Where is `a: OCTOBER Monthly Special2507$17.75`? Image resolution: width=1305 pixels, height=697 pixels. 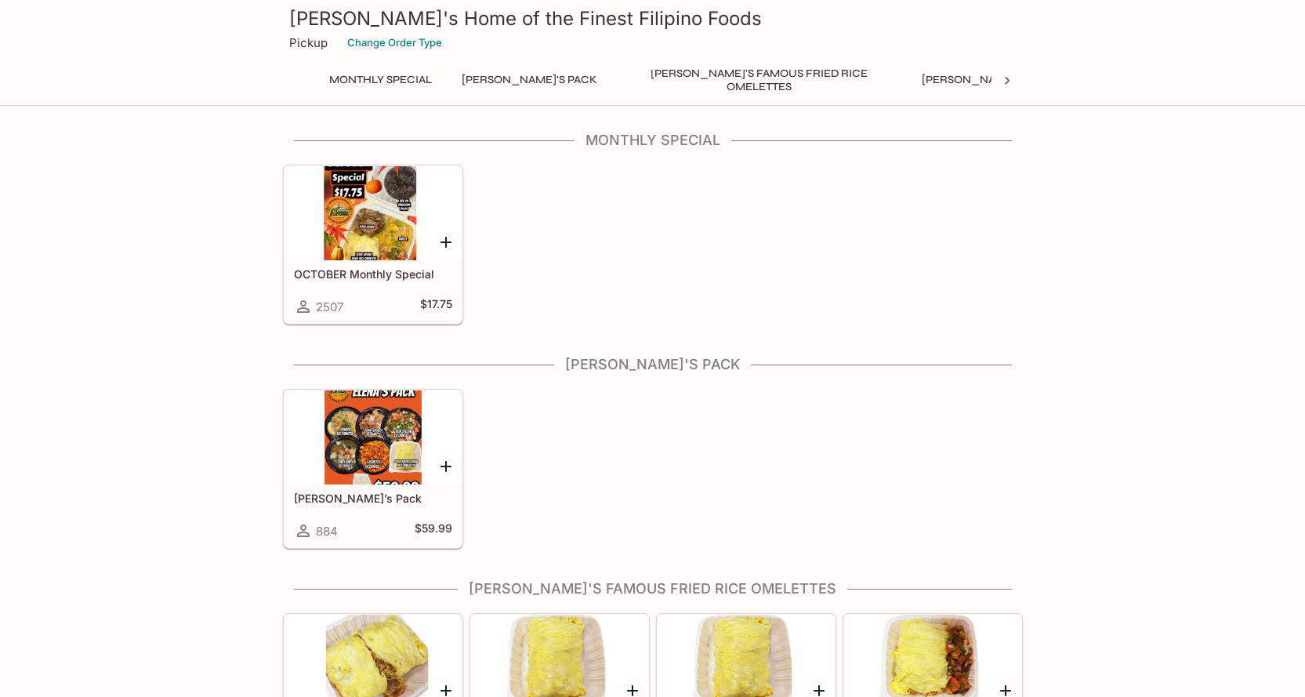
a: OCTOBER Monthly Special2507$17.75 is located at coordinates (373, 245).